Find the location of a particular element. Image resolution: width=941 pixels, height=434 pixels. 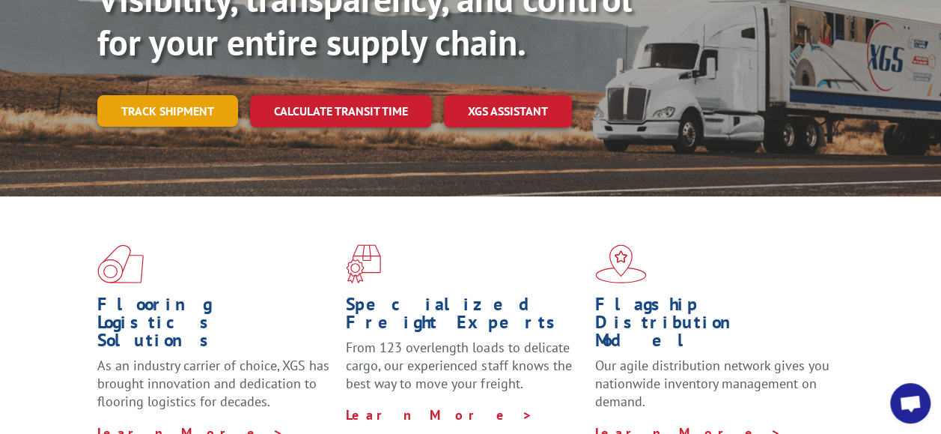

h1: Flagship Distribution Model is located at coordinates (714, 326).